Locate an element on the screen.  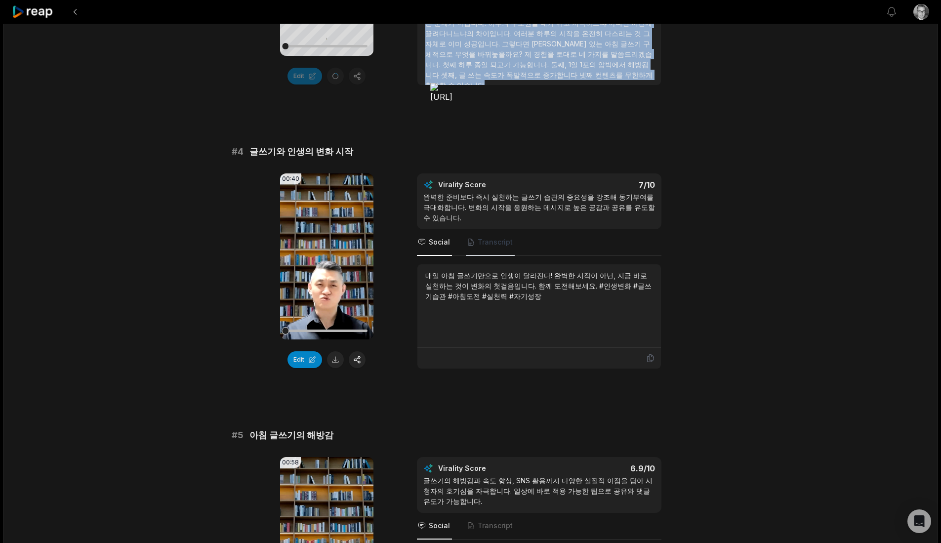
div: 글쓰기의 해방감과 속도 향상, SNS 활용까지 다양한 실질적 이점을 담아 시청자의 호기심을 자극합니다. 일상에 바로 적용 가능한 팁으로 공유와 댓글 유도가 가능합니다. is located at coordinates (539, 490).